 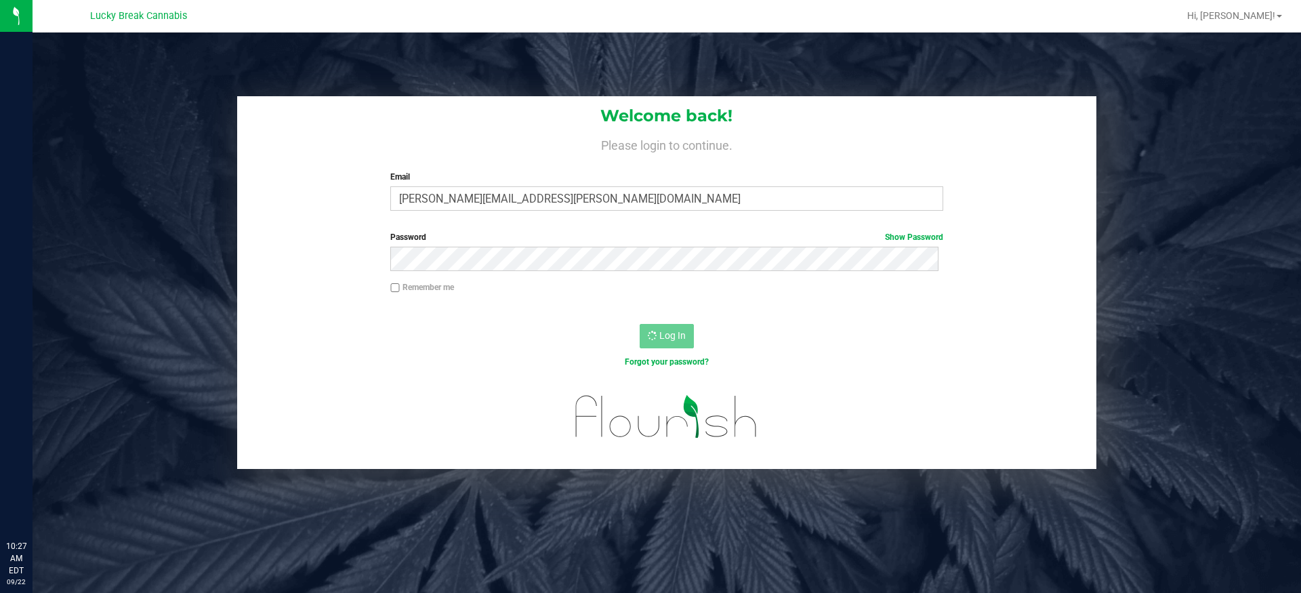 What do you see at coordinates (672, 335) in the screenshot?
I see `span: Log In` at bounding box center [672, 335].